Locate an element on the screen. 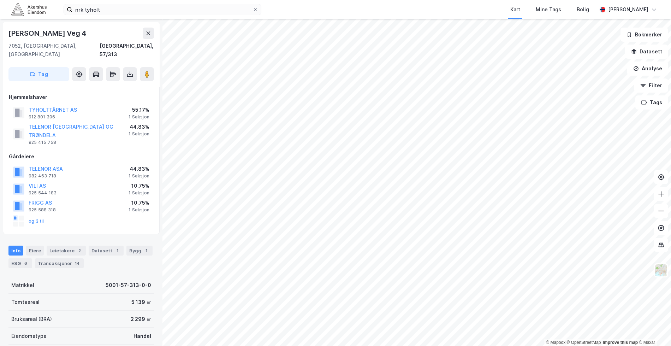  div: Info is located at coordinates (16, 251).